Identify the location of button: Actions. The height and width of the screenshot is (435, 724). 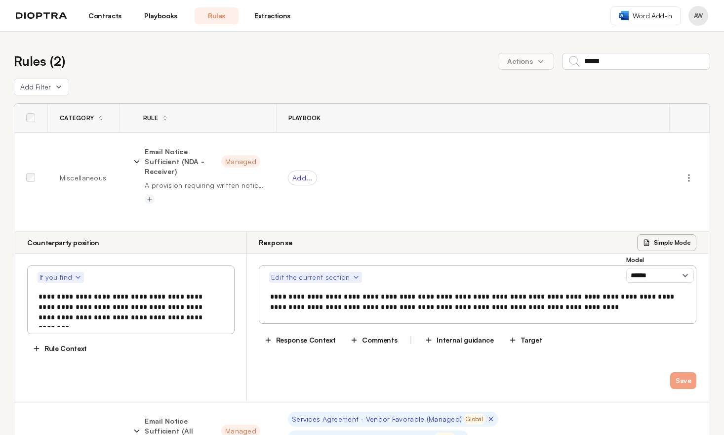
(526, 61).